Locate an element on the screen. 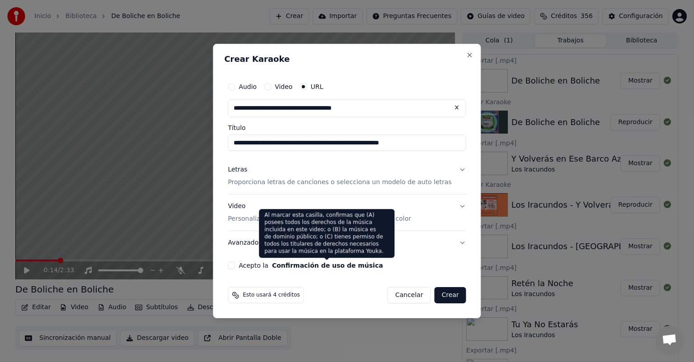 The width and height of the screenshot is (694, 362). div: Video is located at coordinates (319, 213).